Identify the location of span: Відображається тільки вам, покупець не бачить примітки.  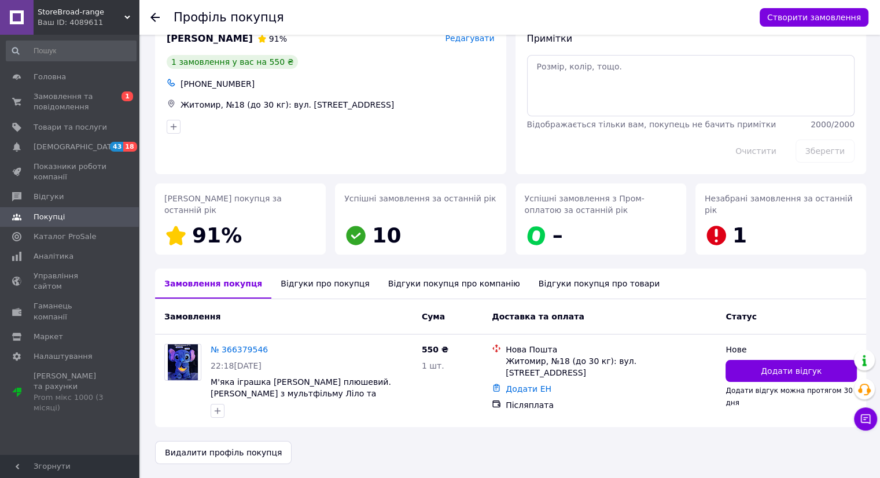
(651, 124).